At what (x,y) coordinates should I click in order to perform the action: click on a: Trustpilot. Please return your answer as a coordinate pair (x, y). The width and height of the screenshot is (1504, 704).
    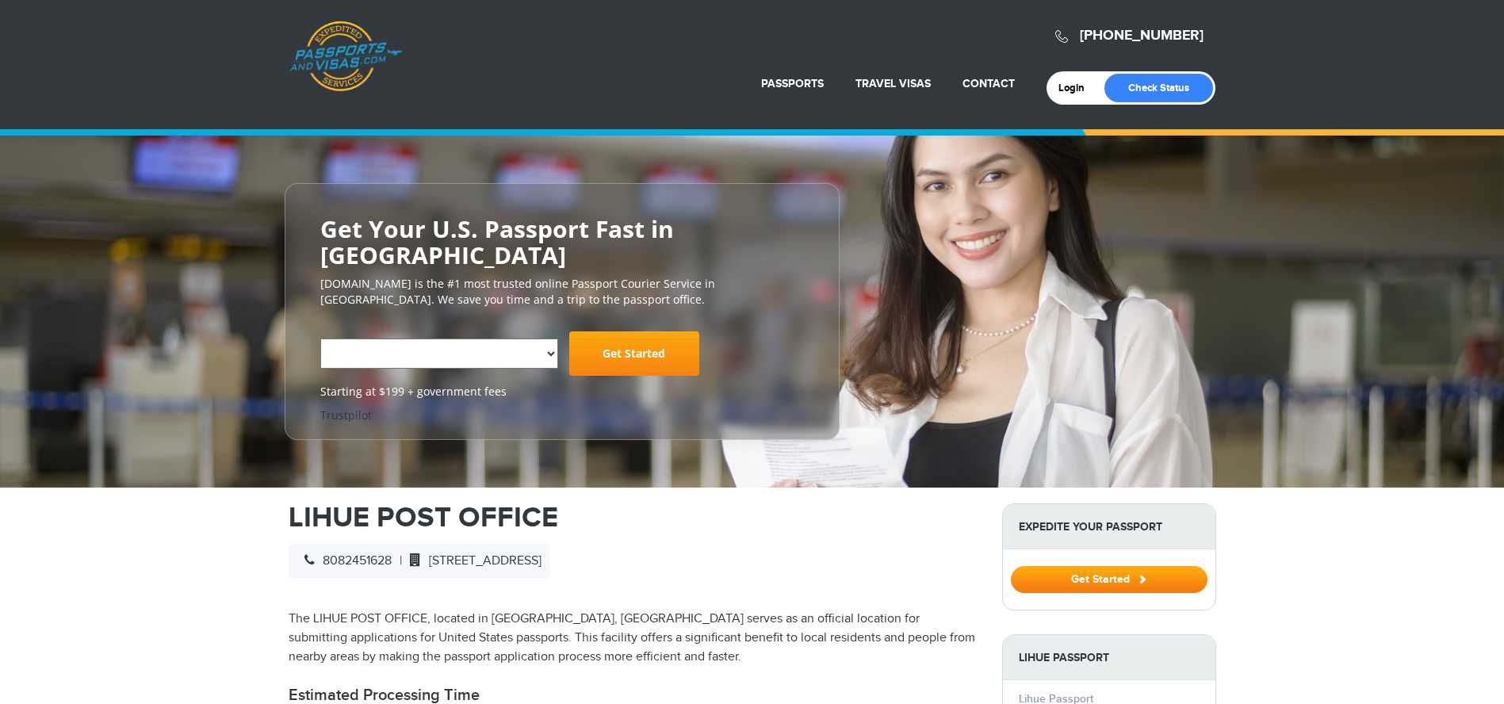
    Looking at the image, I should click on (346, 415).